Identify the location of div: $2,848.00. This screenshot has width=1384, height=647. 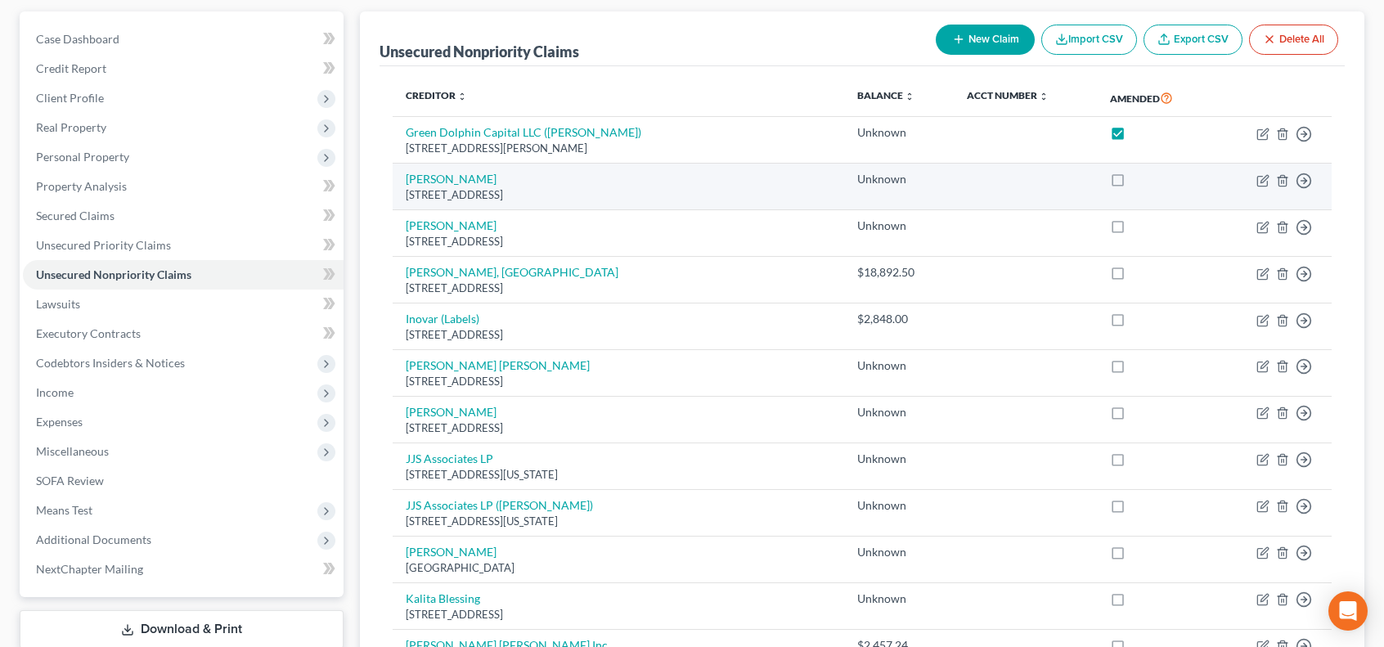
(899, 319).